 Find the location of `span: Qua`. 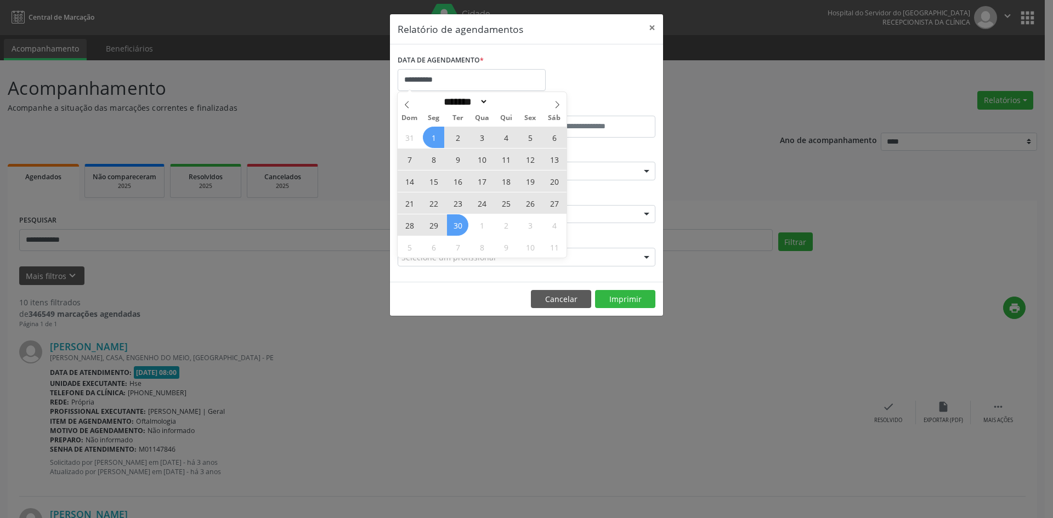

span: Qua is located at coordinates (482, 118).